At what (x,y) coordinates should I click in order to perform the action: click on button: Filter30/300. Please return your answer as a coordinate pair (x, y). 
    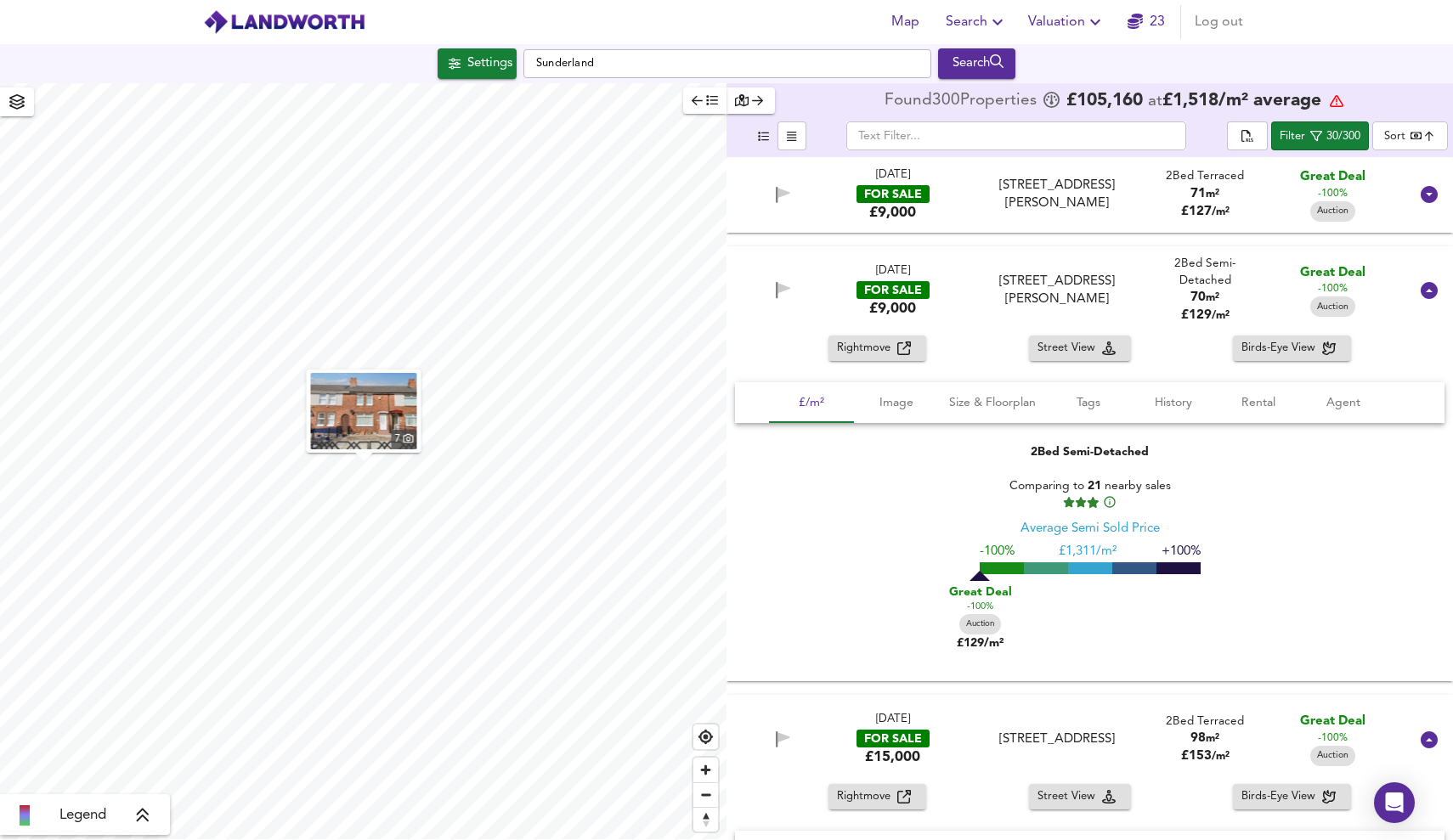
    Looking at the image, I should click on (1320, 136).